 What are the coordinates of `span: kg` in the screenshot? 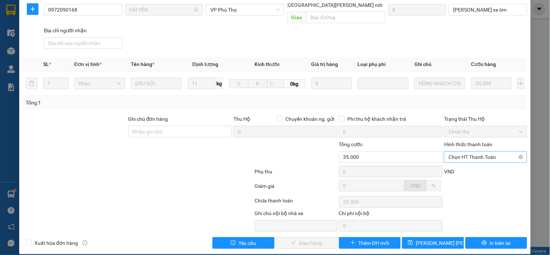 It's located at (219, 83).